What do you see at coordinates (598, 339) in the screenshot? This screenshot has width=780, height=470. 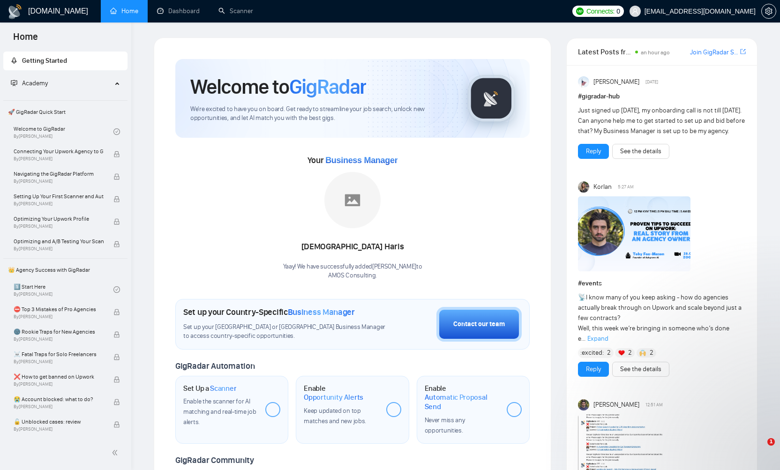 I see `span: Expand` at bounding box center [598, 339].